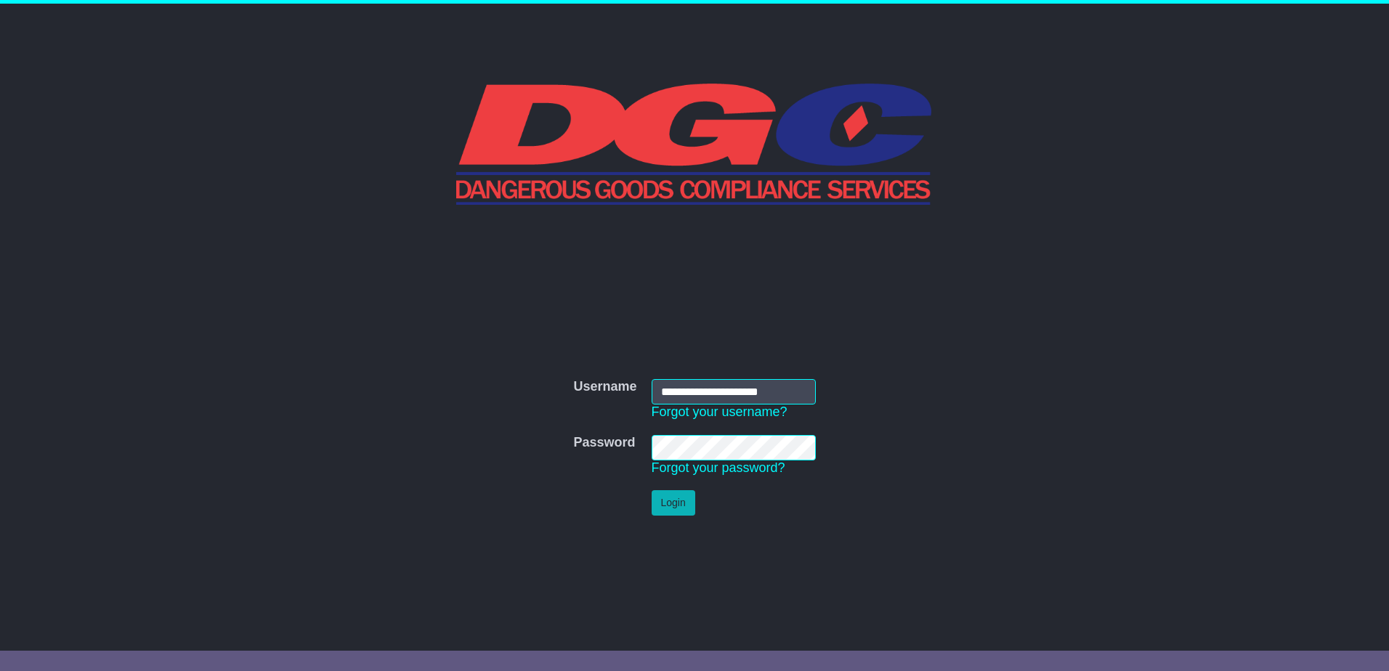 Image resolution: width=1389 pixels, height=671 pixels. What do you see at coordinates (695, 143) in the screenshot?
I see `img: DGC QLD` at bounding box center [695, 143].